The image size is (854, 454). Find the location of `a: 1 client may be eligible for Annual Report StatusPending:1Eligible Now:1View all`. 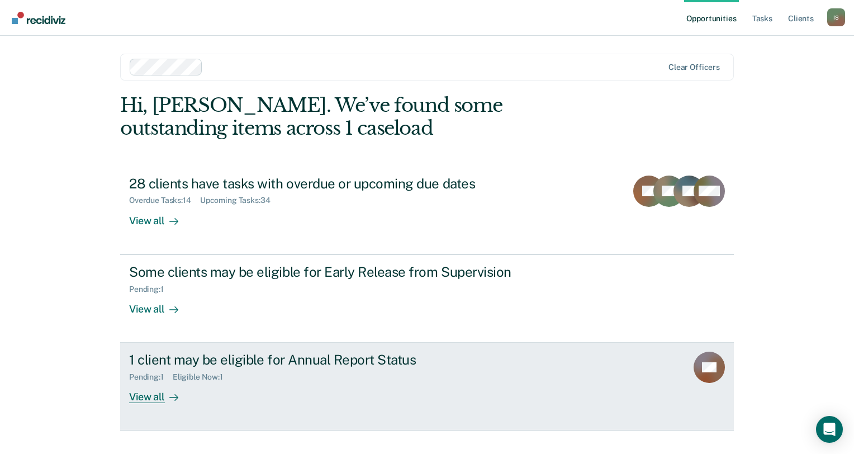

a: 1 client may be eligible for Annual Report StatusPending:1Eligible Now:1View all is located at coordinates (427, 386).